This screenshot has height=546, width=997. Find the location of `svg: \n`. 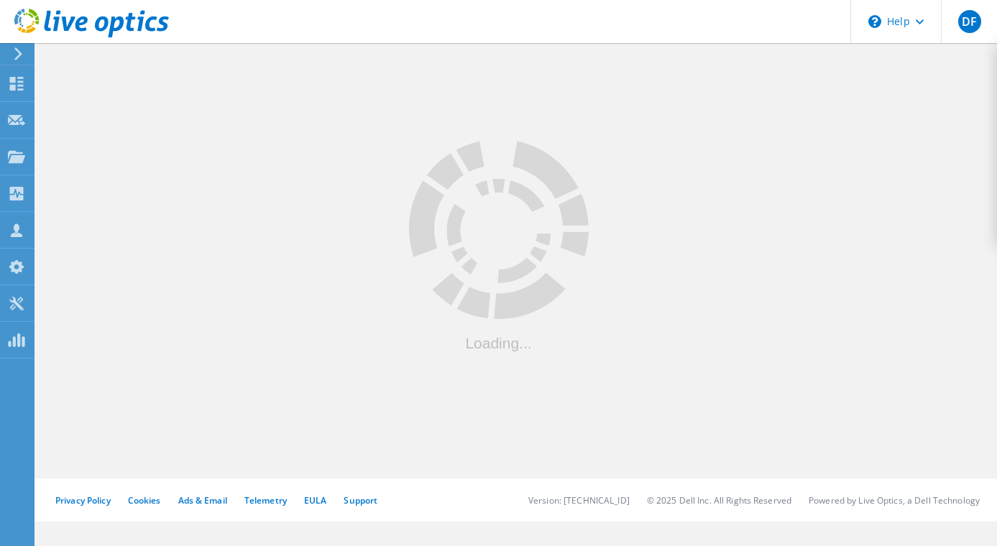

svg: \n is located at coordinates (875, 22).